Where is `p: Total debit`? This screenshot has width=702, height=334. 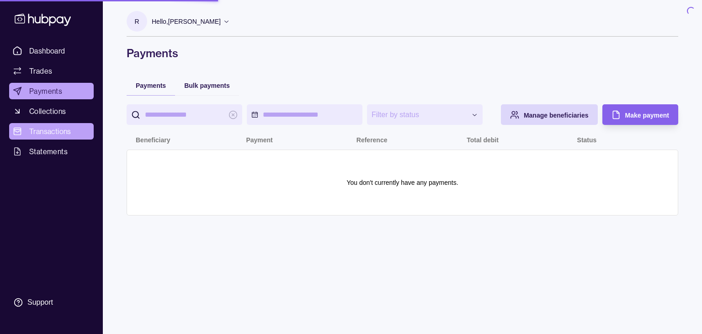 p: Total debit is located at coordinates (483, 140).